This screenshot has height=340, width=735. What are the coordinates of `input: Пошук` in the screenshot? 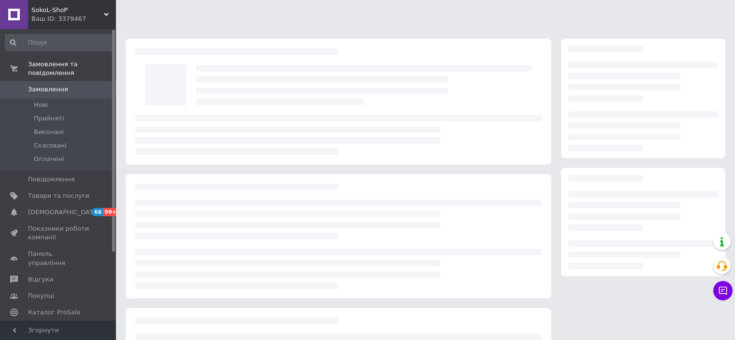 It's located at (59, 43).